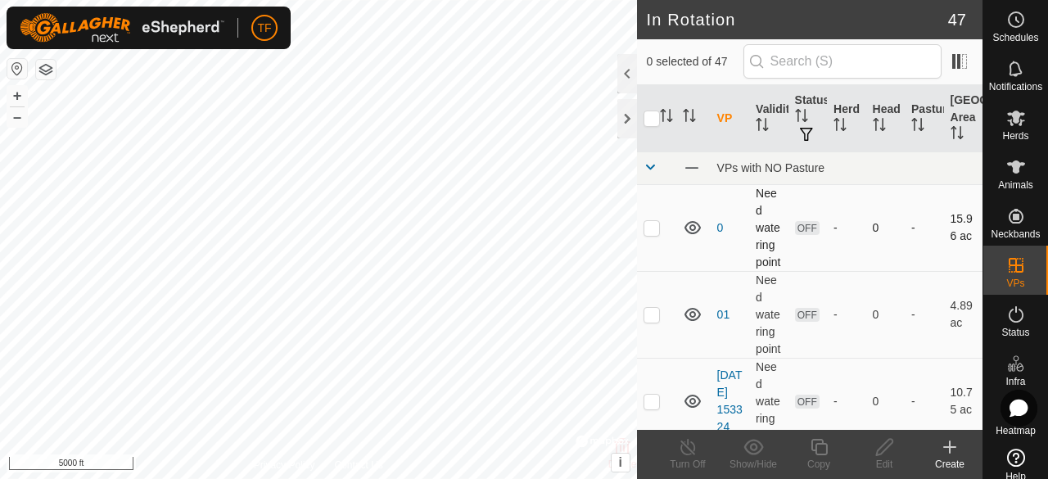 This screenshot has height=479, width=1048. What do you see at coordinates (753, 464) in the screenshot?
I see `div: Show/Hide` at bounding box center [753, 464].